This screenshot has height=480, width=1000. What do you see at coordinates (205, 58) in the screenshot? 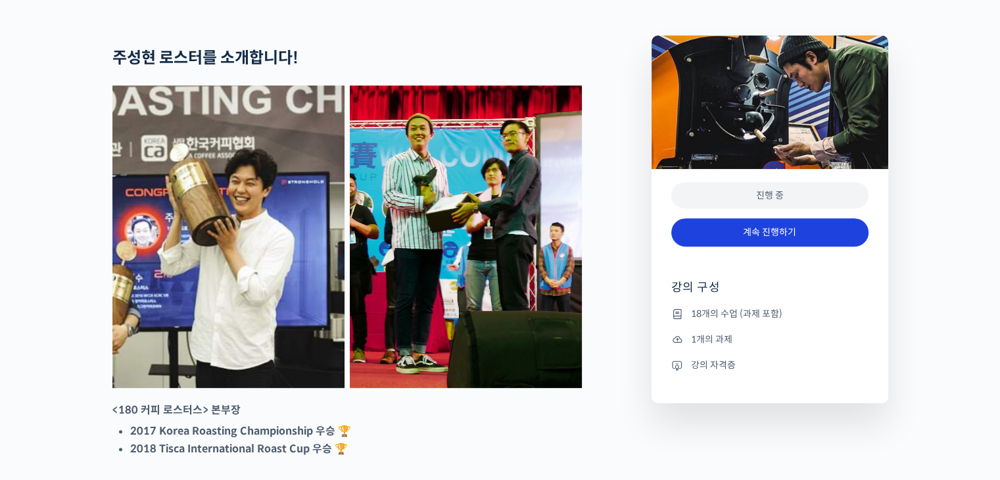
I see `strong: 주성현 로스터를 소개합니다!` at bounding box center [205, 58].